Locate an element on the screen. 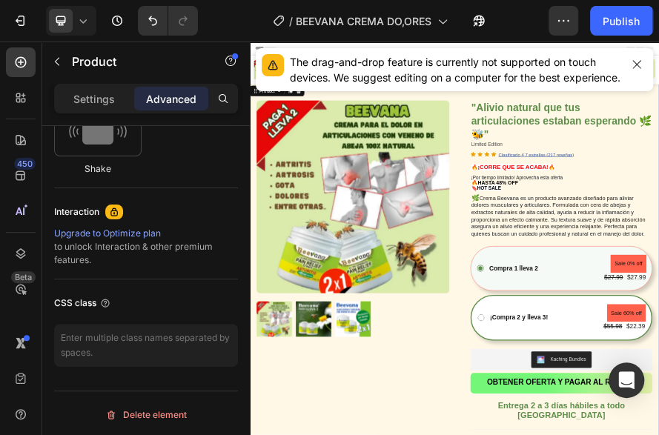  p: Settings is located at coordinates (94, 99).